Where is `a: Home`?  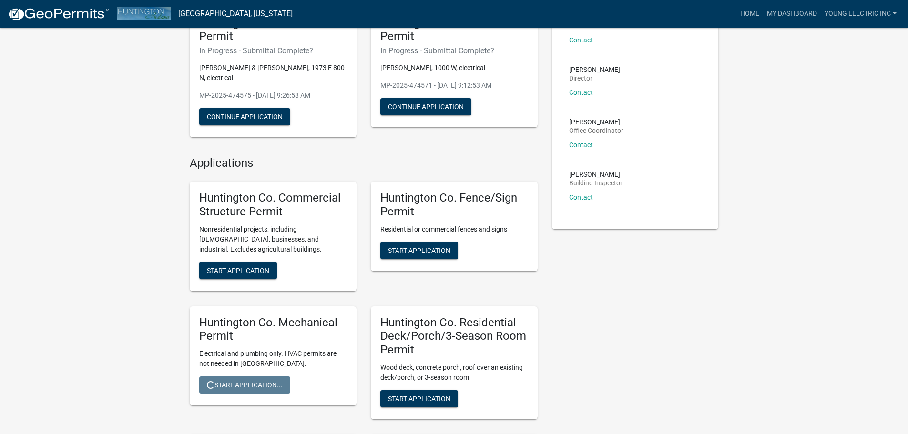 a: Home is located at coordinates (749, 14).